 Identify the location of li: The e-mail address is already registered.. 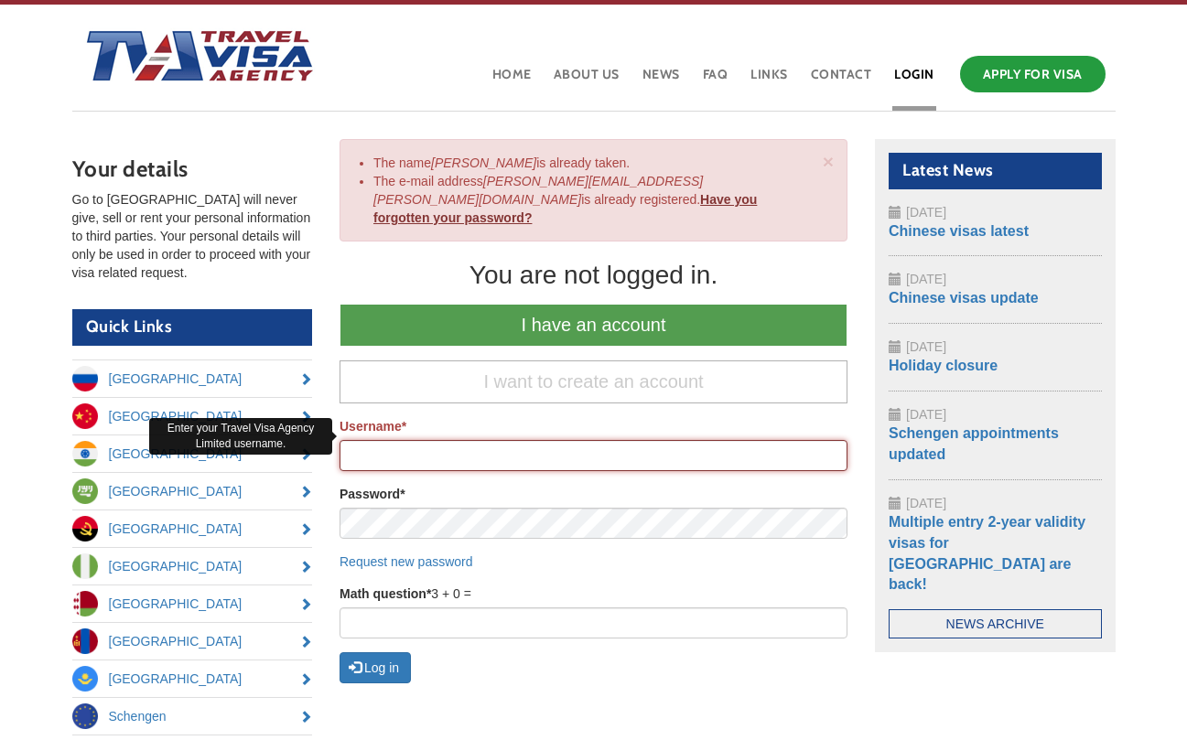
(594, 200).